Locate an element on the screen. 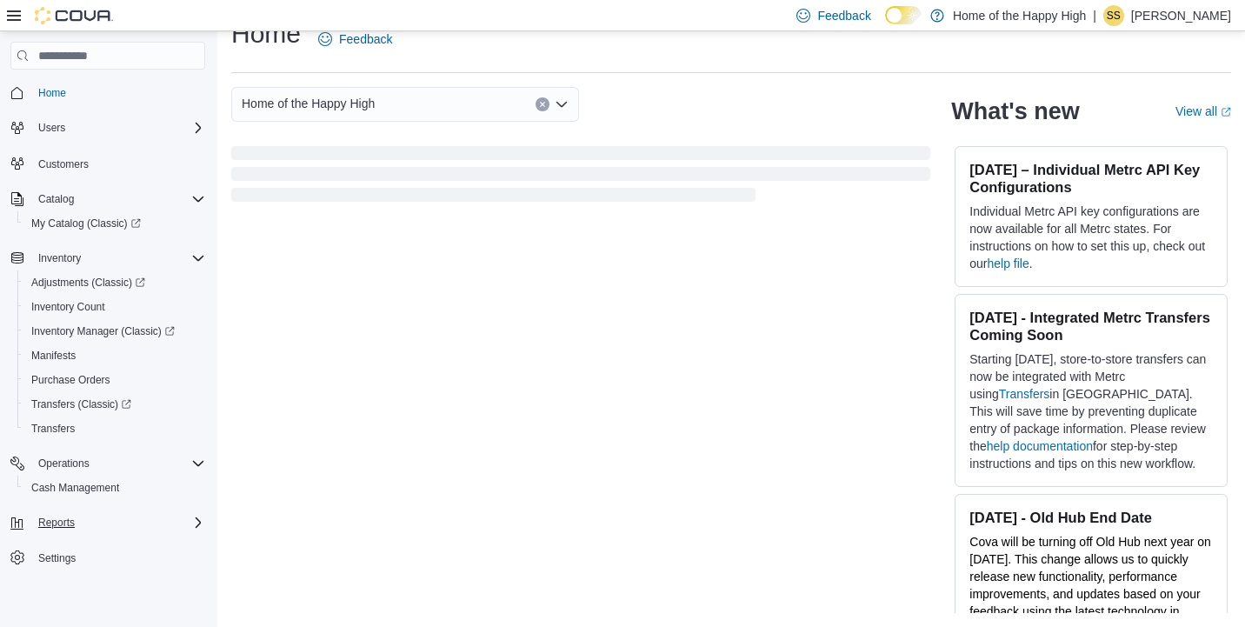 The width and height of the screenshot is (1245, 627). button: Inventory Count is located at coordinates (115, 307).